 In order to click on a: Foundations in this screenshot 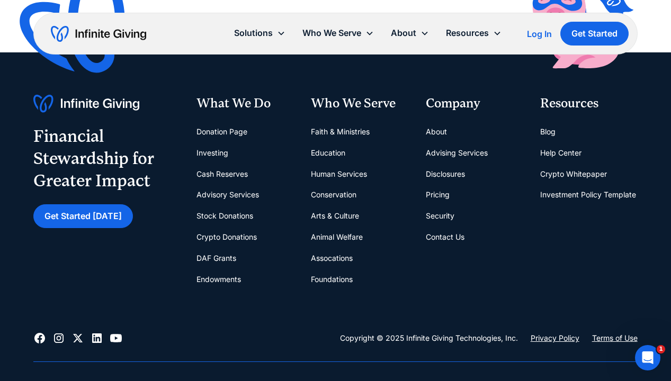, I will do `click(332, 280)`.